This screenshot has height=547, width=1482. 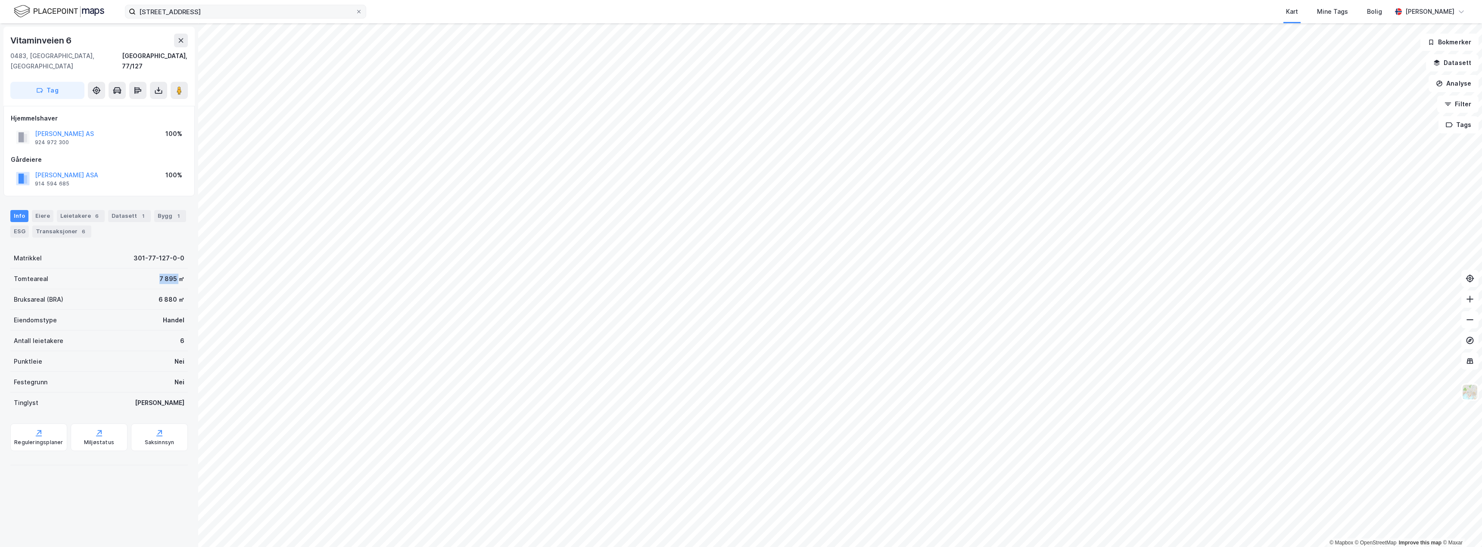 What do you see at coordinates (99, 118) in the screenshot?
I see `div: Hjemmelshaver` at bounding box center [99, 118].